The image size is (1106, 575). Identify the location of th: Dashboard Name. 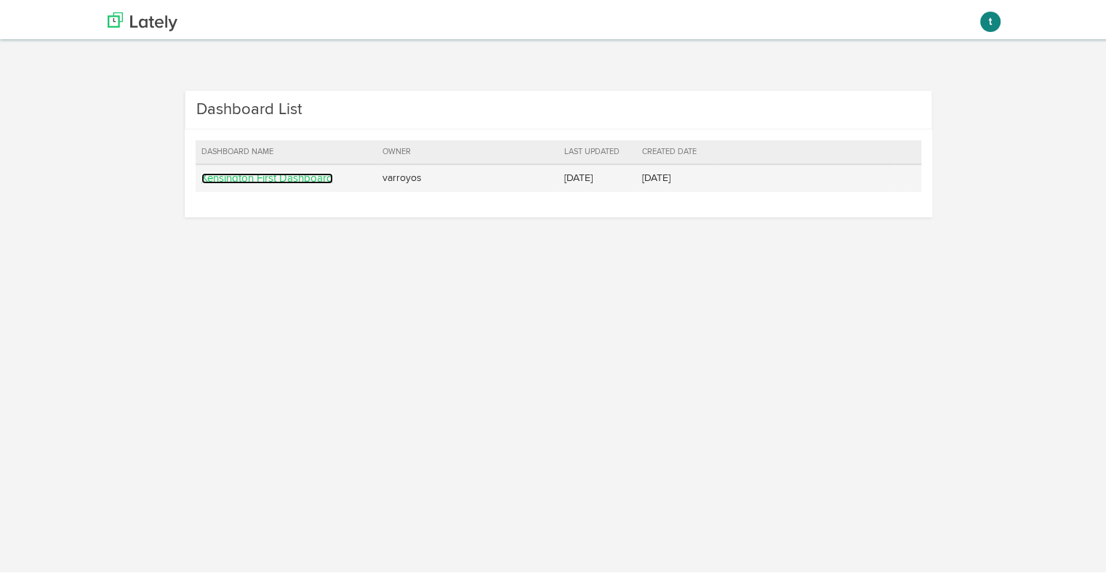
(286, 149).